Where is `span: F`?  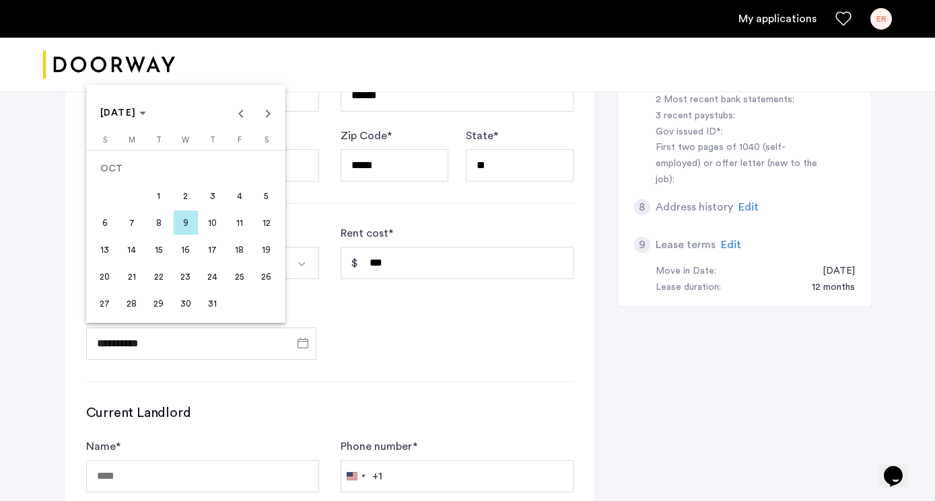
span: F is located at coordinates (240, 140).